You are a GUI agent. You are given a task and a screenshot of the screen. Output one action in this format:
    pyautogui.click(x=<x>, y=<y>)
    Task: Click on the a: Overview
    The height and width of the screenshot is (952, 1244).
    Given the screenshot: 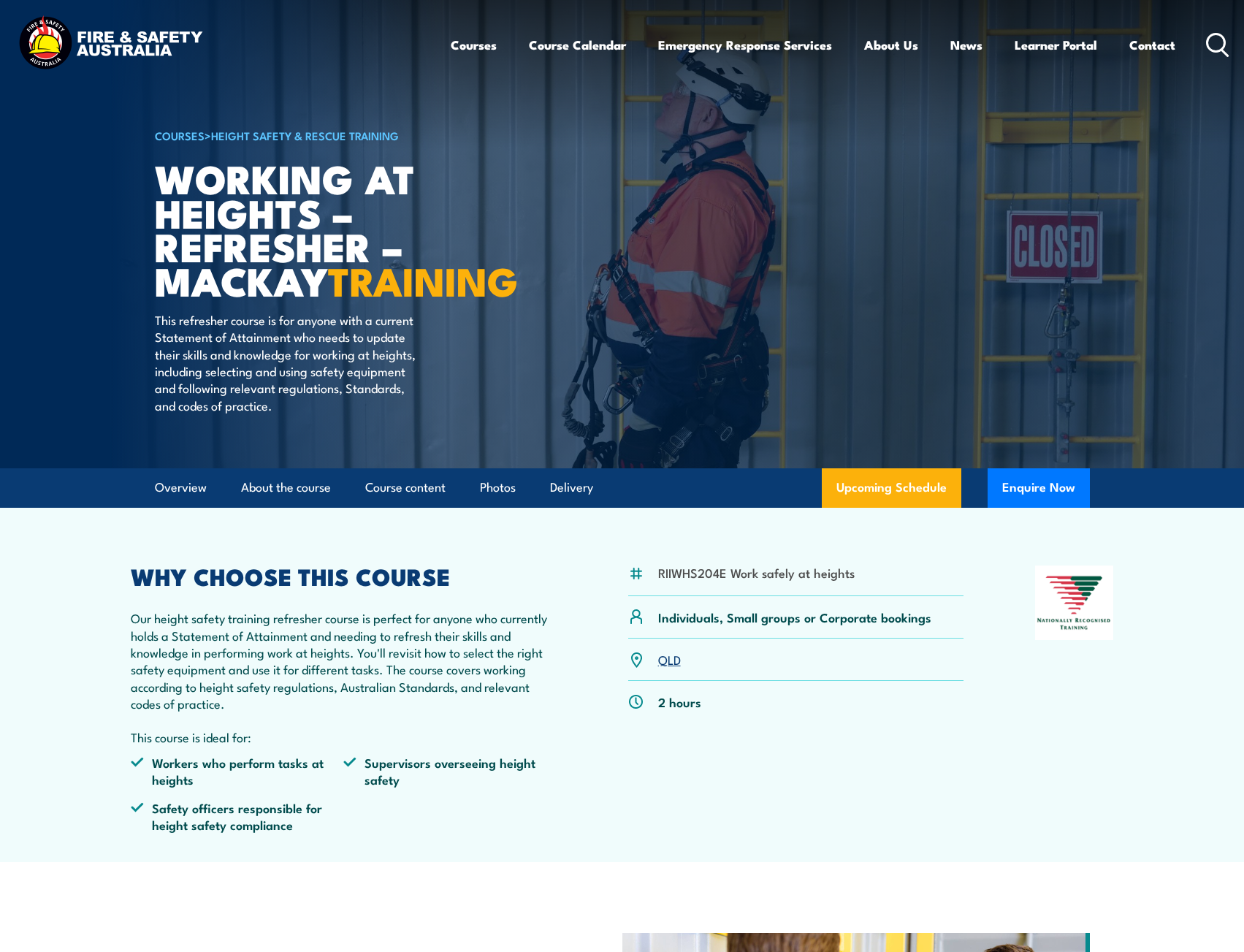 What is the action you would take?
    pyautogui.click(x=181, y=487)
    